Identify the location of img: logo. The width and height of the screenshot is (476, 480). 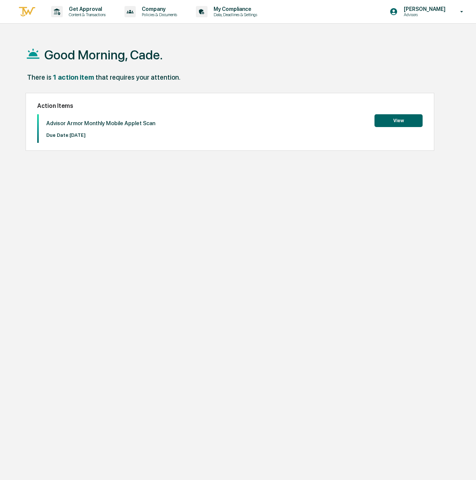
(27, 12).